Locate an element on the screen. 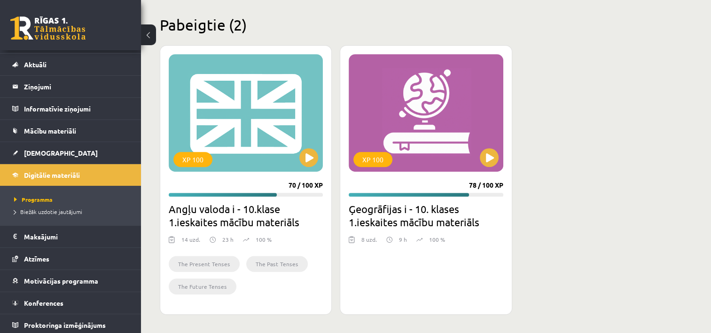  a: Maksājumi is located at coordinates (71, 236).